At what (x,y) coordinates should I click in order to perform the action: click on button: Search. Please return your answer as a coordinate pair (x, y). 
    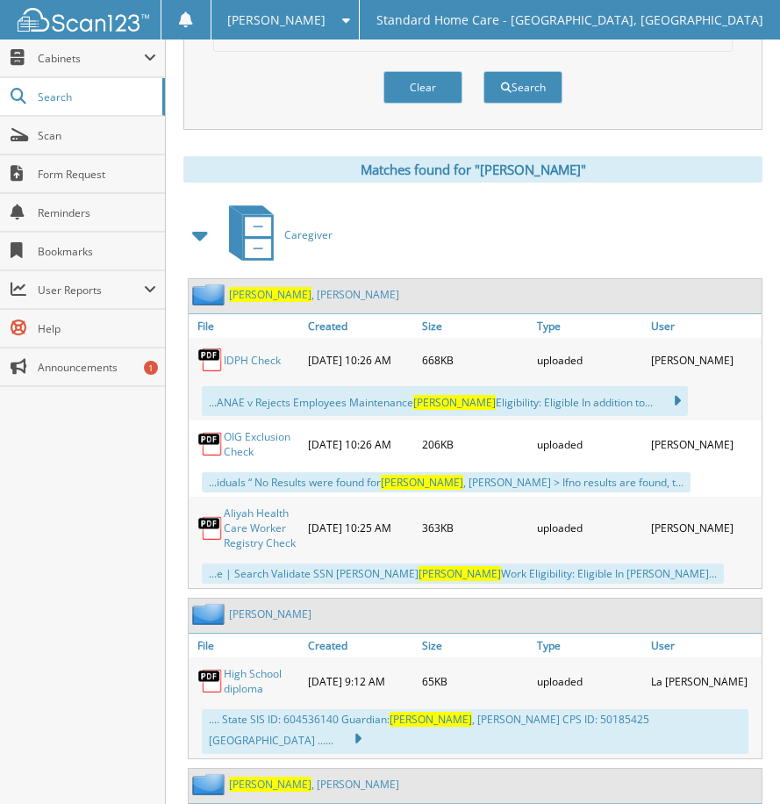
    Looking at the image, I should click on (523, 87).